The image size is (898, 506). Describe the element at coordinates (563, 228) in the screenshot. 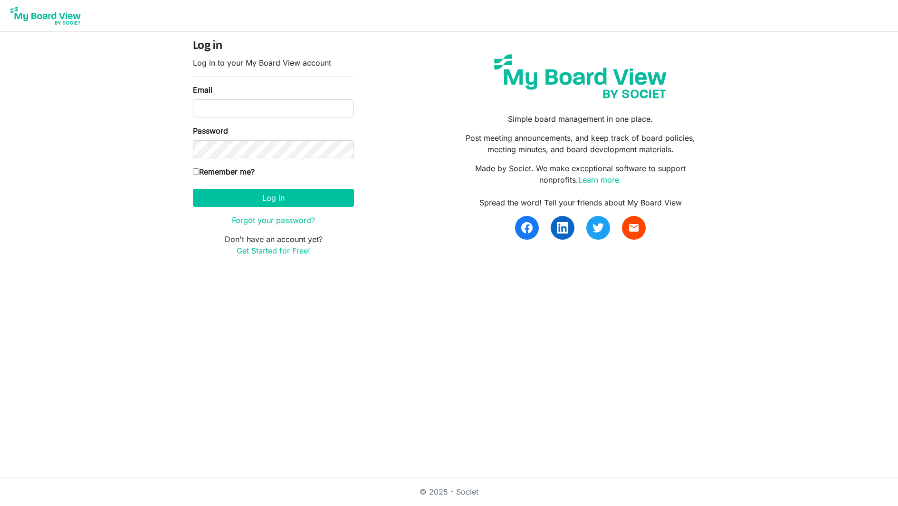

I see `img: linkedin.svg` at that location.